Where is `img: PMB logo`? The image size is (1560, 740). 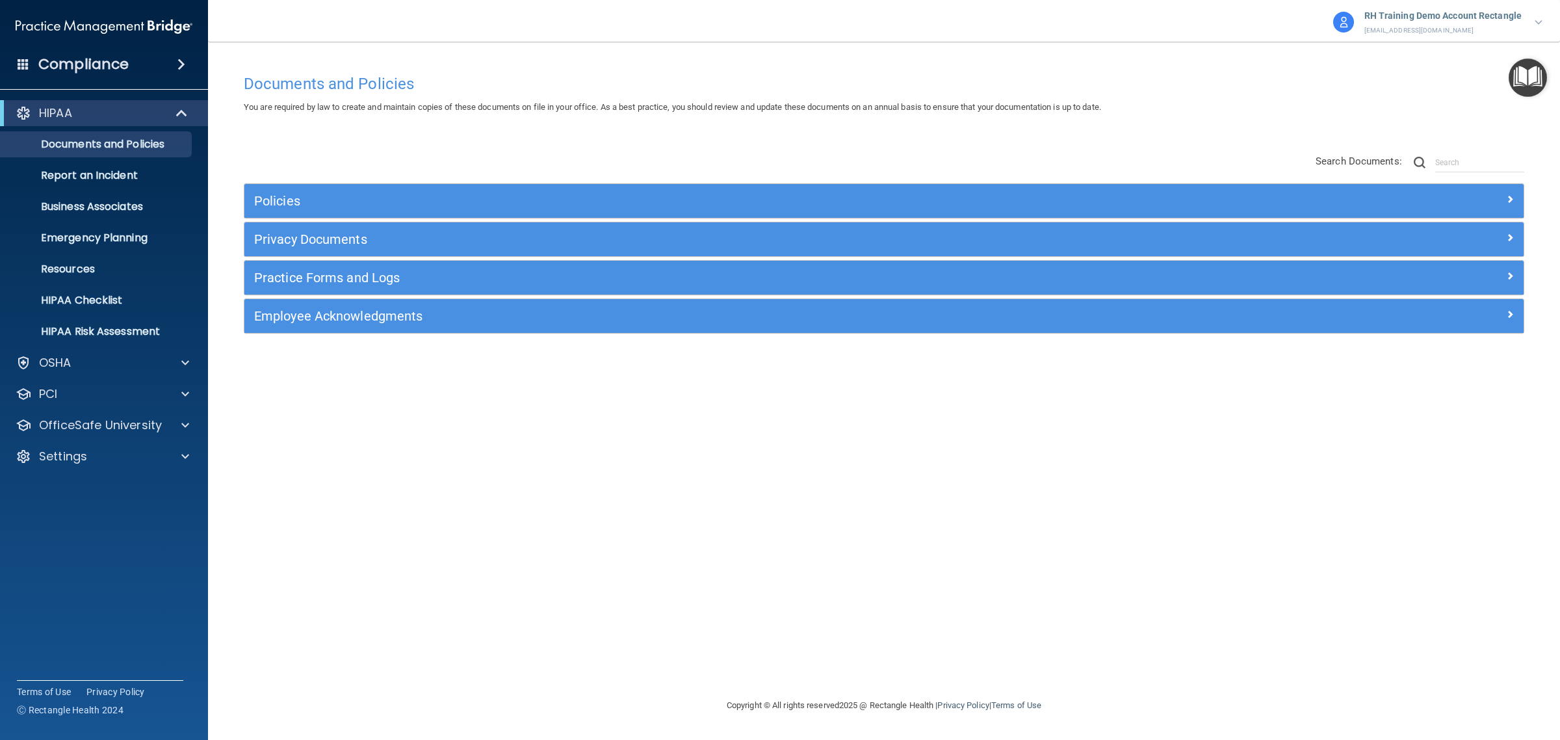
img: PMB logo is located at coordinates (104, 27).